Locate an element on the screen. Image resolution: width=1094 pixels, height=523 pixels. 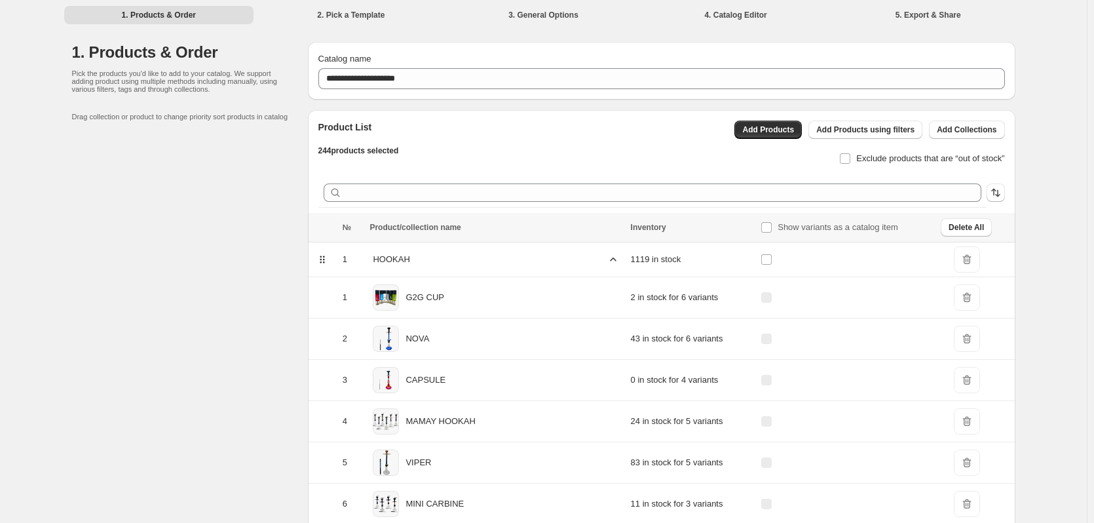
p: Pick the products you'd like to add to your catalog. We support adding product using multiple met... is located at coordinates (177, 81).